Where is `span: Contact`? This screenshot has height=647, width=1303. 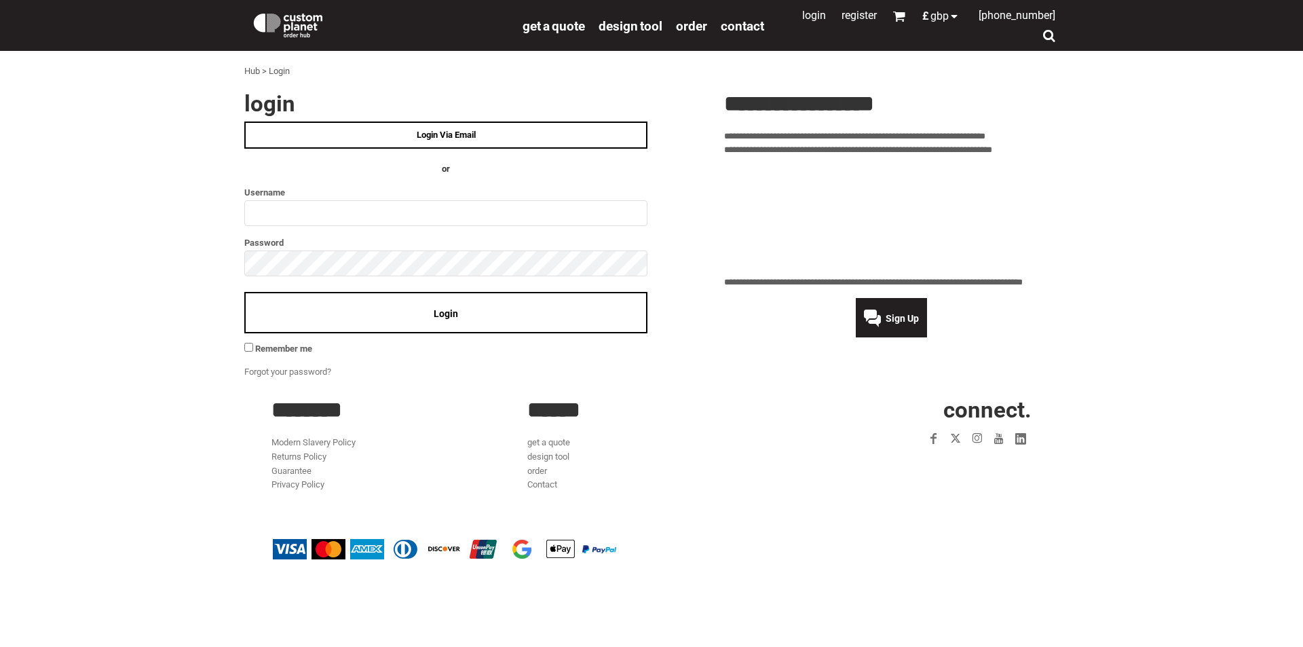 span: Contact is located at coordinates (742, 26).